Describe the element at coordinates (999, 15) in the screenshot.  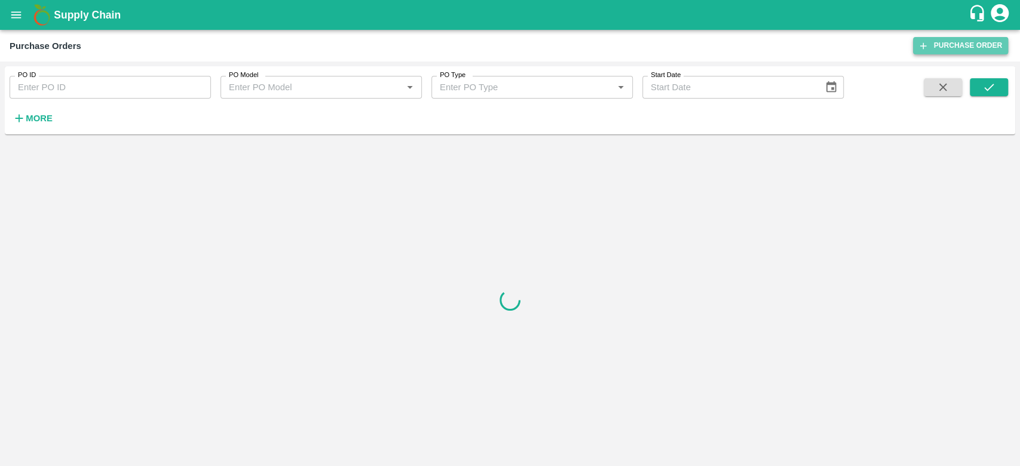
I see `div: account of current user` at that location.